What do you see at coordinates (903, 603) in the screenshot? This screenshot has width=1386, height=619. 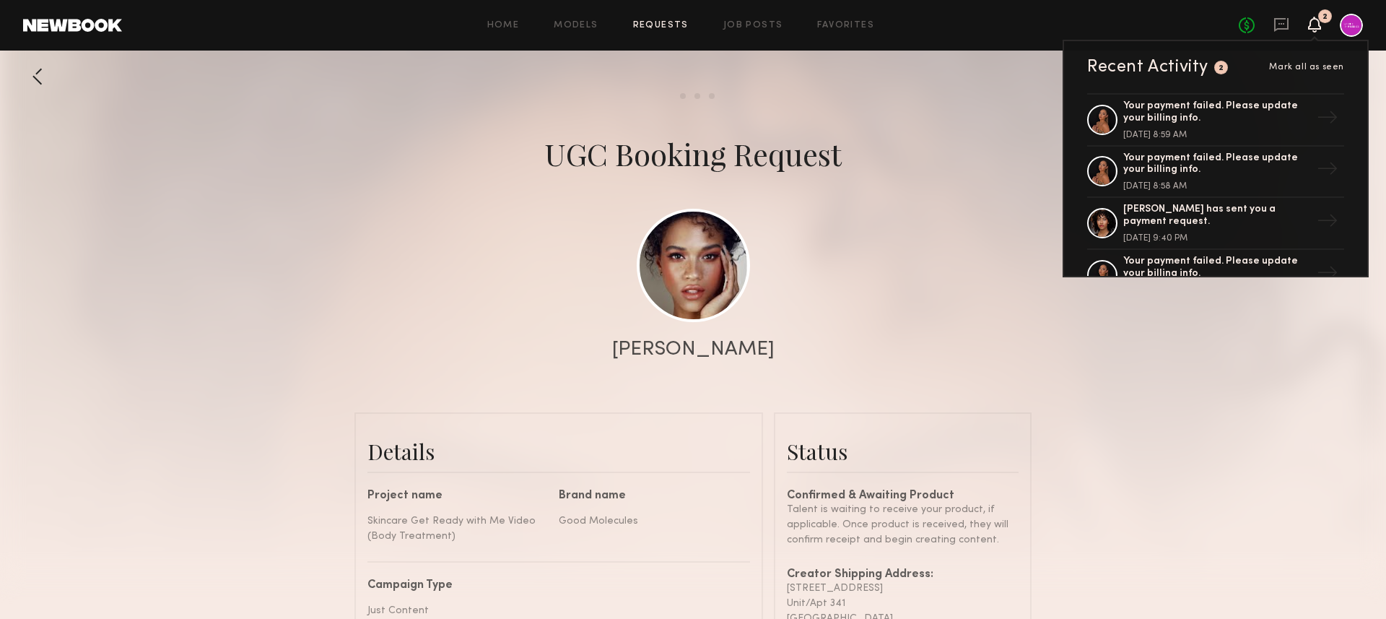 I see `div: Unit/Apt 341` at bounding box center [903, 603].